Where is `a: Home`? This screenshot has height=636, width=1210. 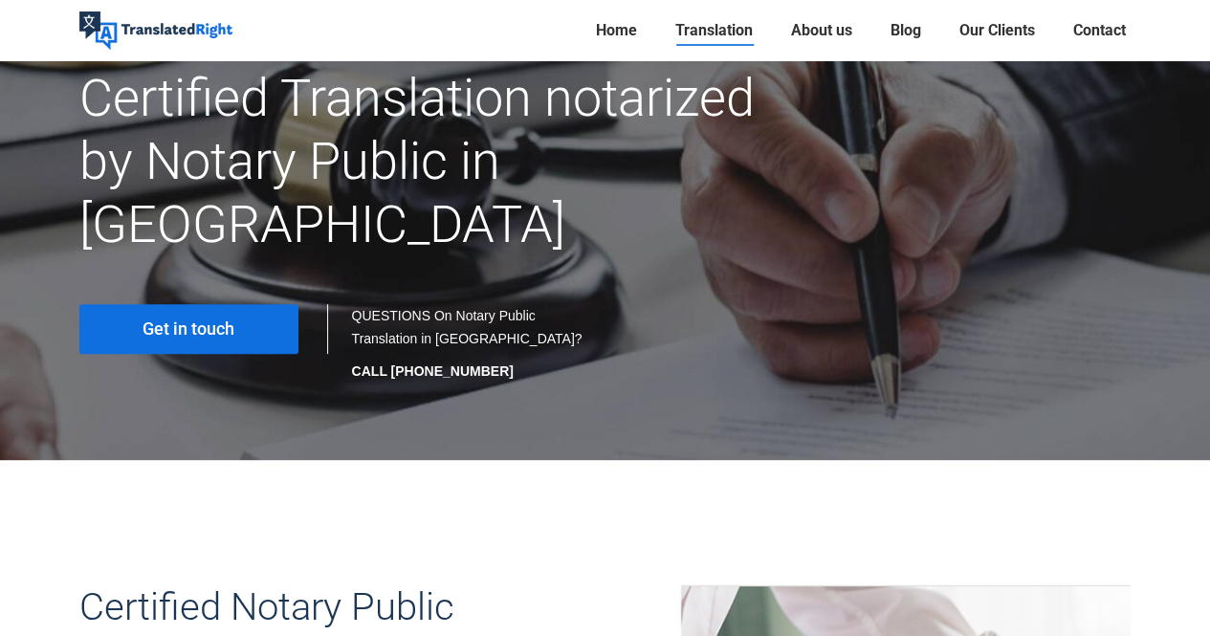
a: Home is located at coordinates (616, 31).